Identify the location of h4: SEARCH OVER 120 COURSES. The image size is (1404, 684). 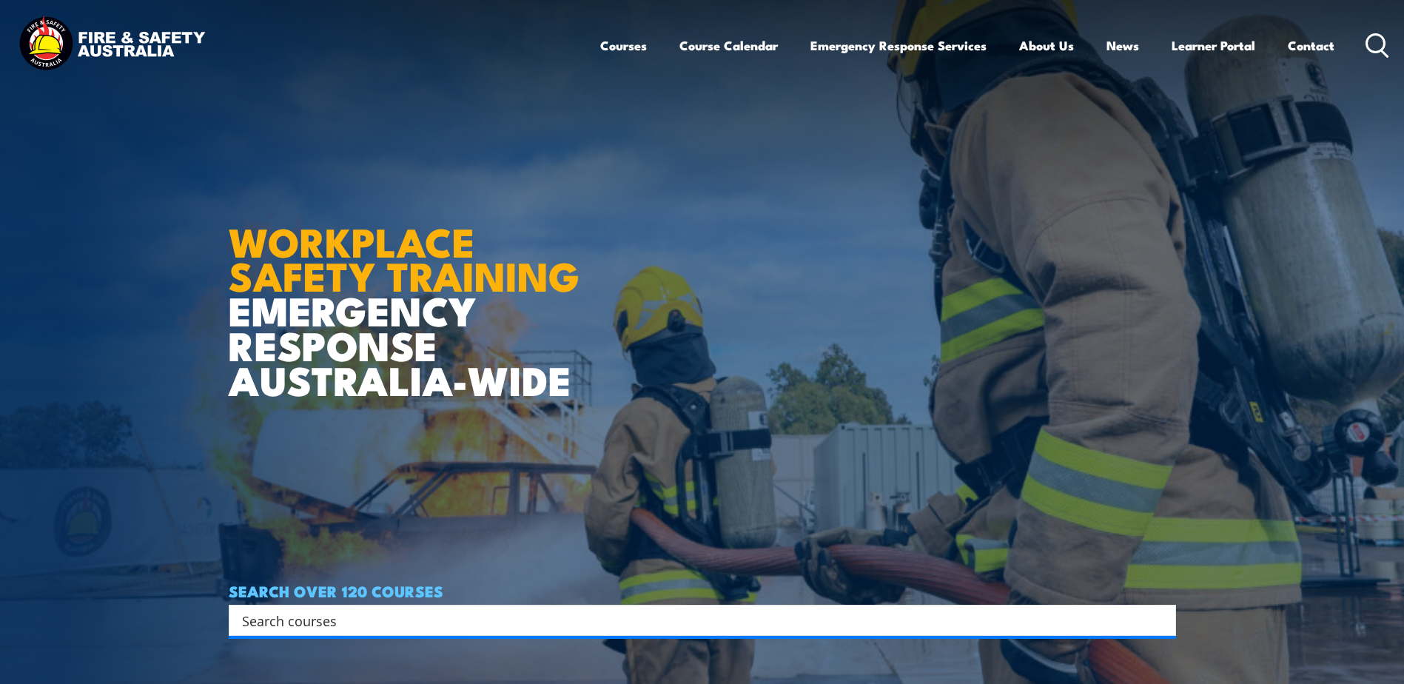
(702, 590).